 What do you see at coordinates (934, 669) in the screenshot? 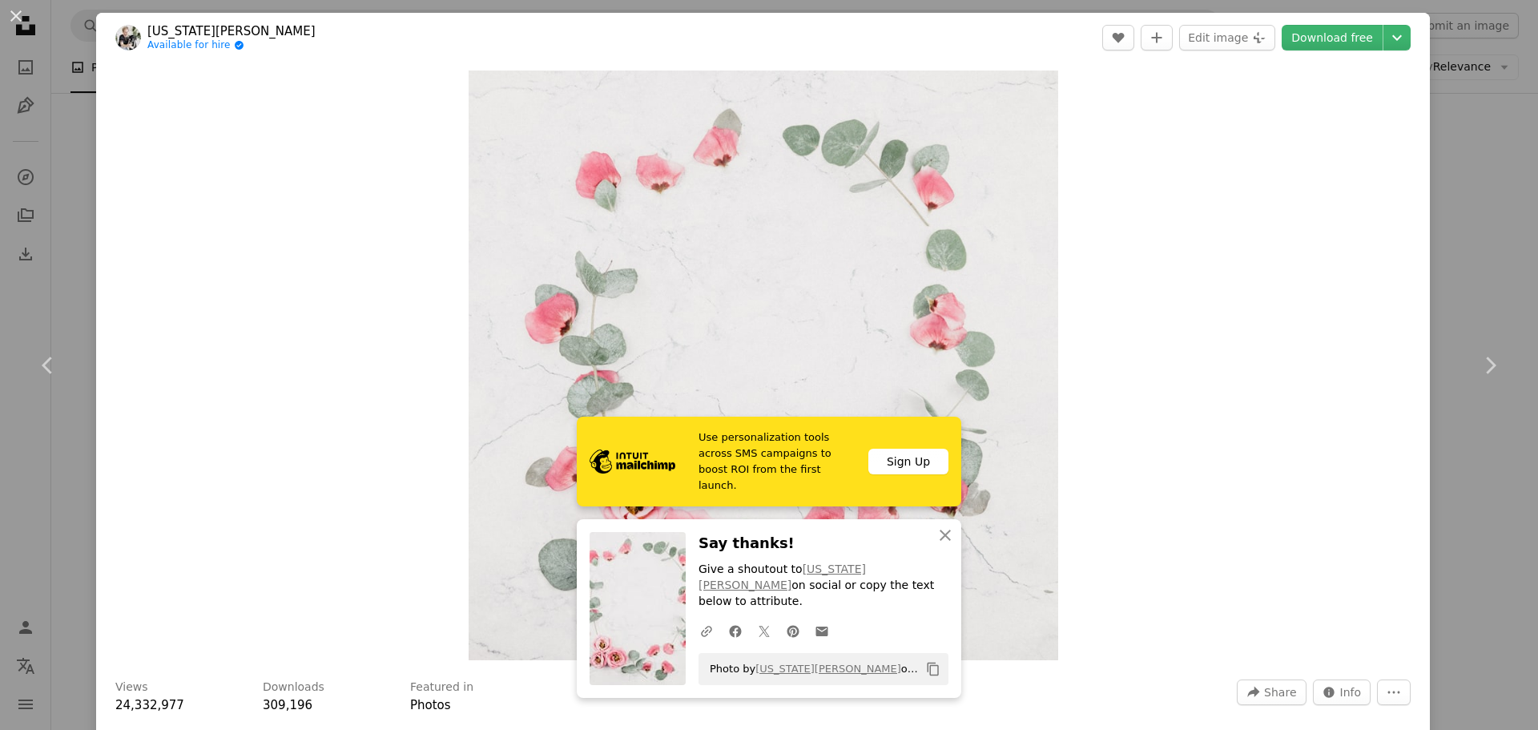
I see `button: Copy to clipboard` at bounding box center [934, 669].